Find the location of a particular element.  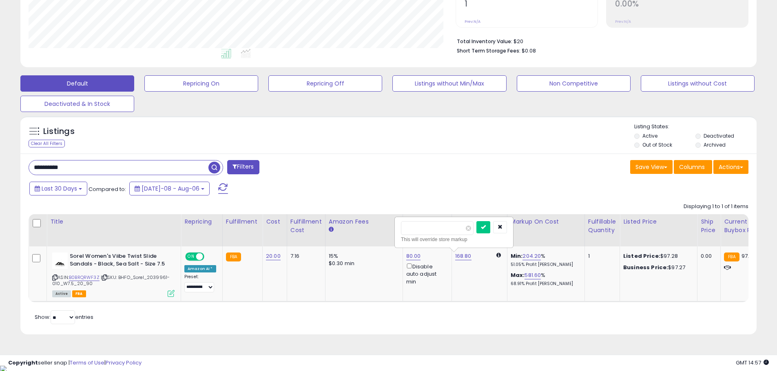

label: Deactivated is located at coordinates (719, 136).